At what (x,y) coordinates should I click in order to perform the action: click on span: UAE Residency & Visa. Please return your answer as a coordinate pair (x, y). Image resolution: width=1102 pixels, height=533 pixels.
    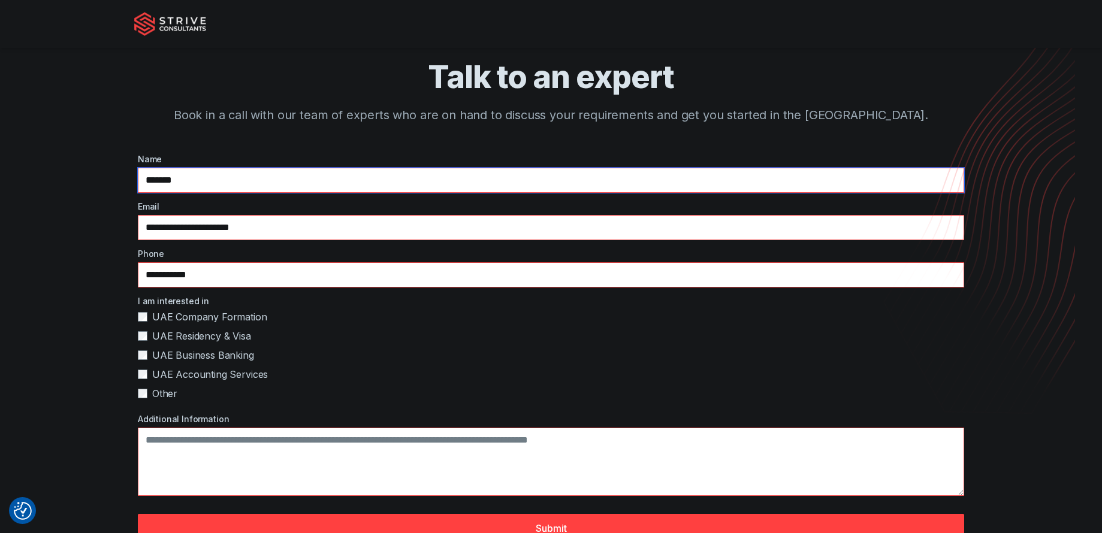
    Looking at the image, I should click on (201, 336).